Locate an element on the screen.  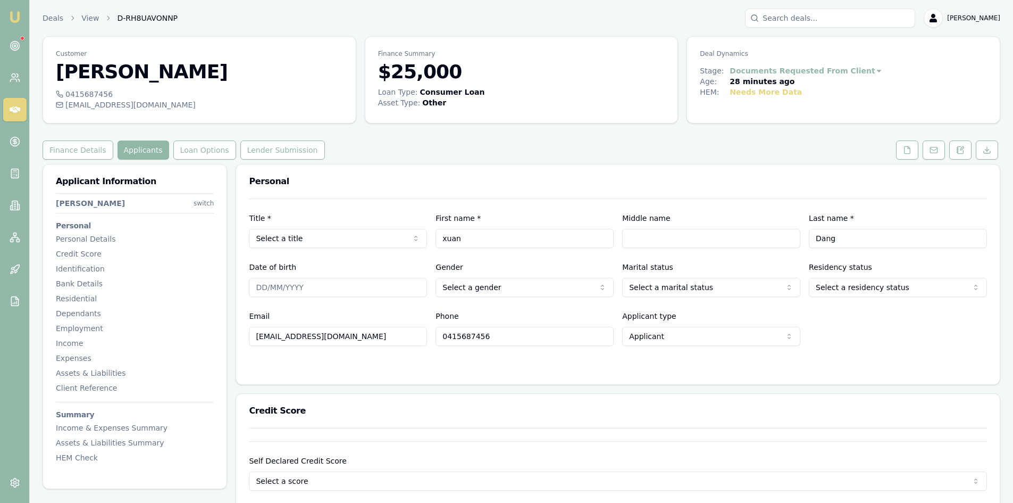
div: Other is located at coordinates (434, 103).